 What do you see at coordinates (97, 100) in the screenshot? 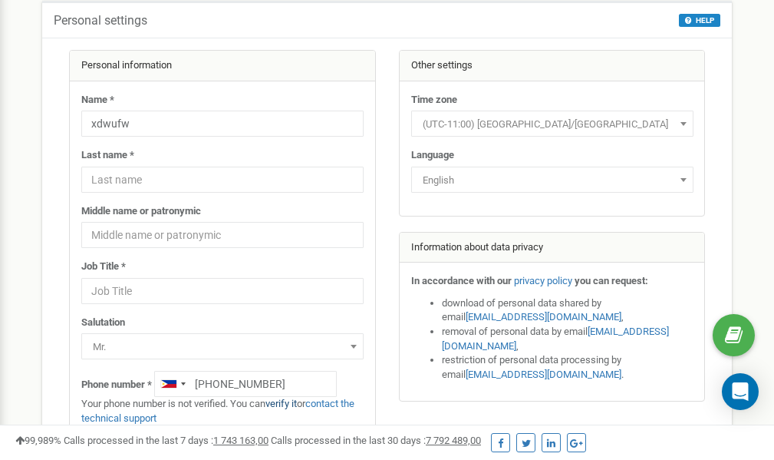
I see `label: Name *` at bounding box center [97, 100].